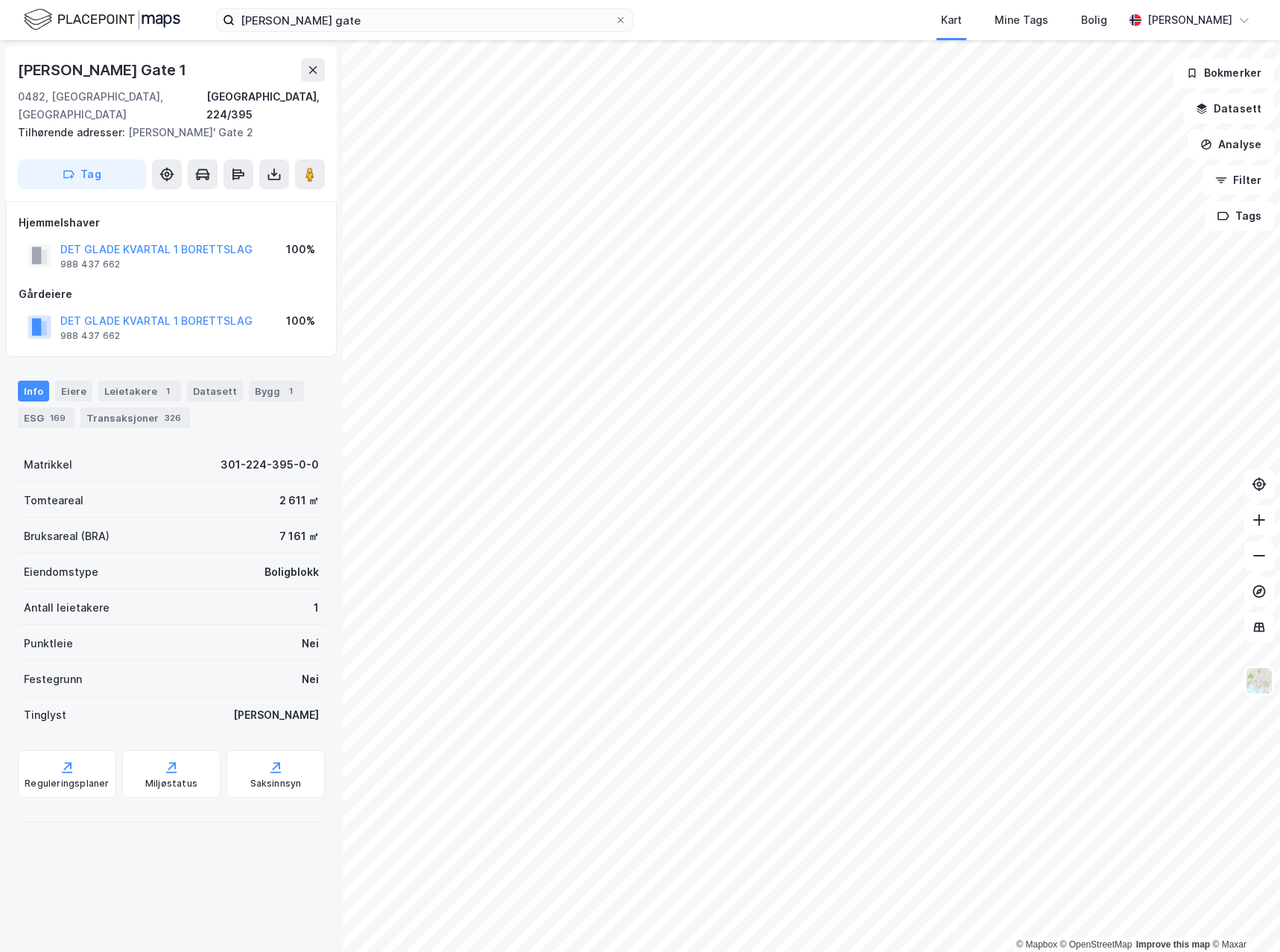 The width and height of the screenshot is (1280, 952). What do you see at coordinates (1243, 916) in the screenshot?
I see `div: Kontrollprogram for chat` at bounding box center [1243, 916].